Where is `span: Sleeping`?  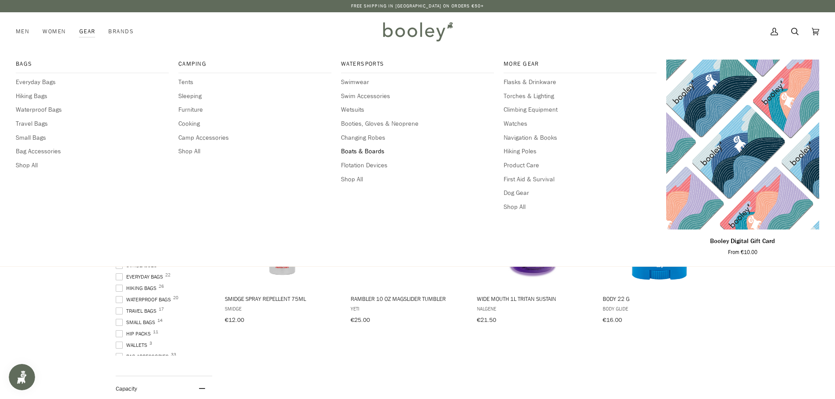 span: Sleeping is located at coordinates (255, 96).